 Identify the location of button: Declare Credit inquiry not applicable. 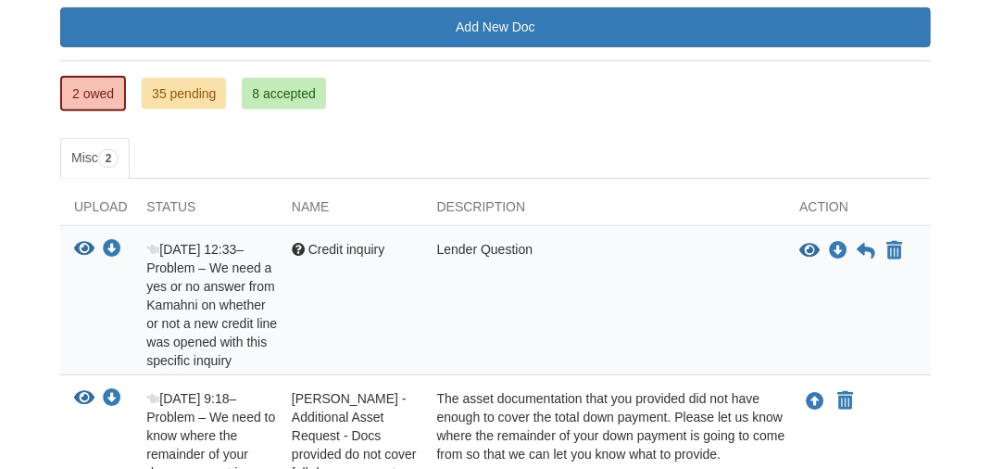
(894, 251).